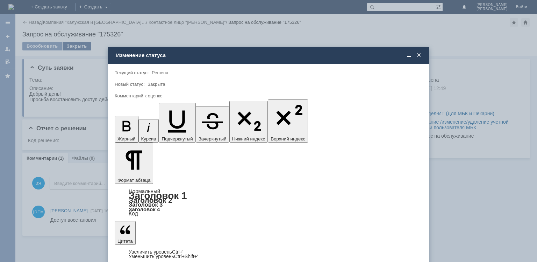 This screenshot has height=262, width=537. What do you see at coordinates (132, 72) in the screenshot?
I see `label: Текущий статус:` at bounding box center [132, 72].